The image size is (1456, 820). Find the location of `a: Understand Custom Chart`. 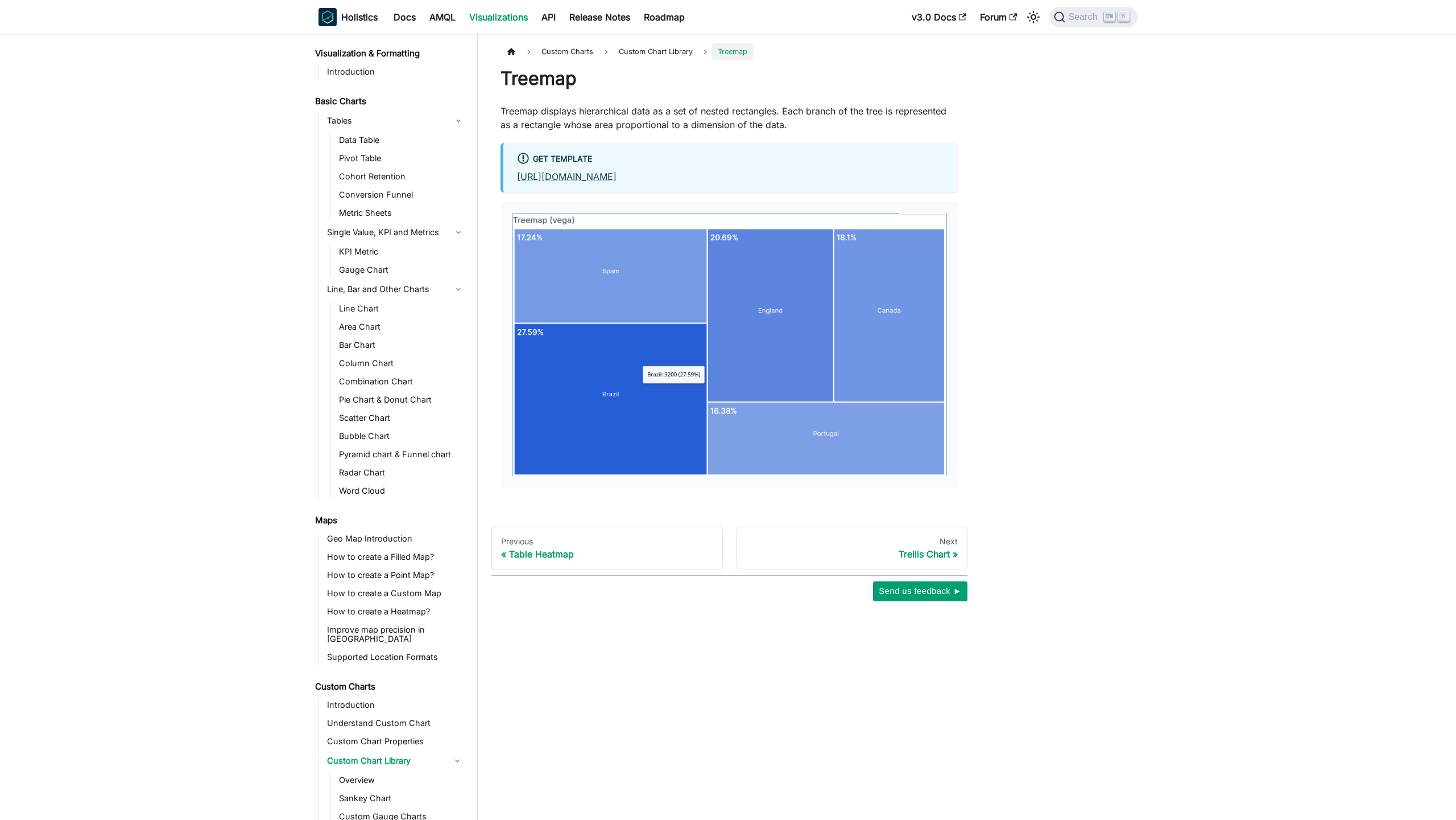

a: Understand Custom Chart is located at coordinates (395, 723).